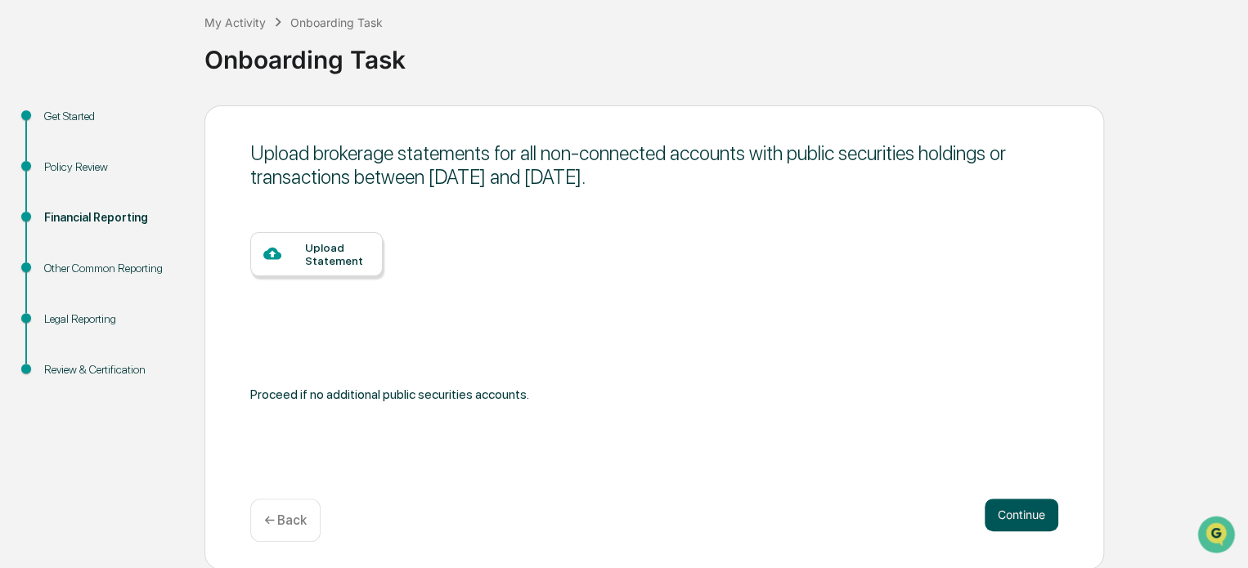 This screenshot has height=568, width=1248. Describe the element at coordinates (111, 268) in the screenshot. I see `div: Other Common Reporting` at that location.